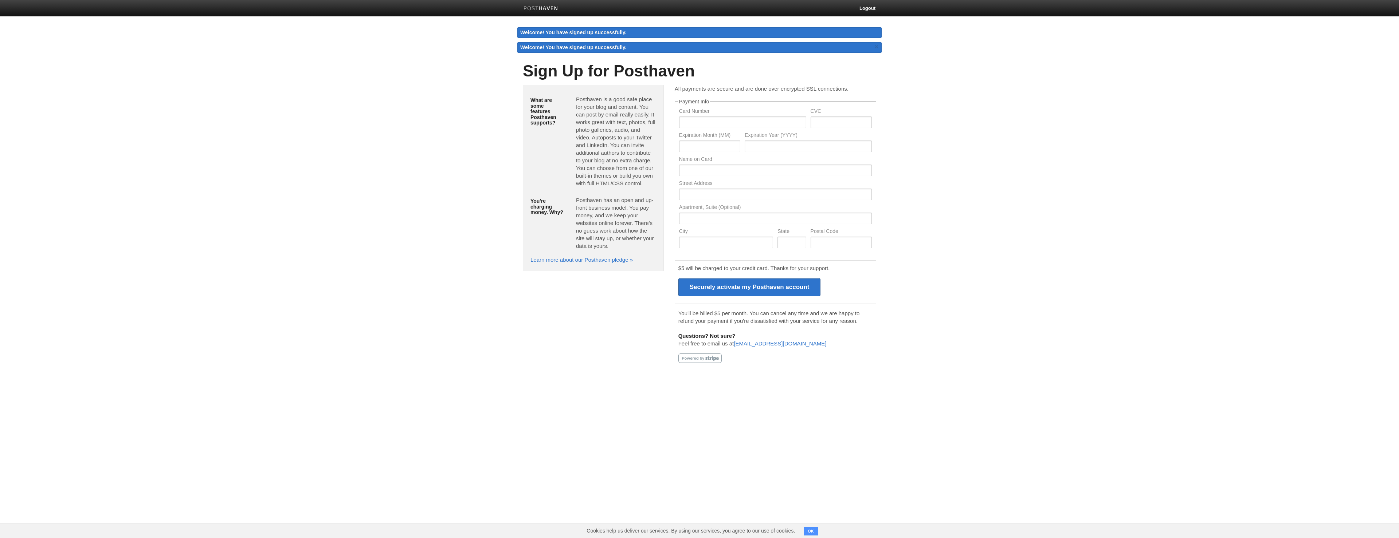  I want to click on p: Feel free to email us at, so click(775, 340).